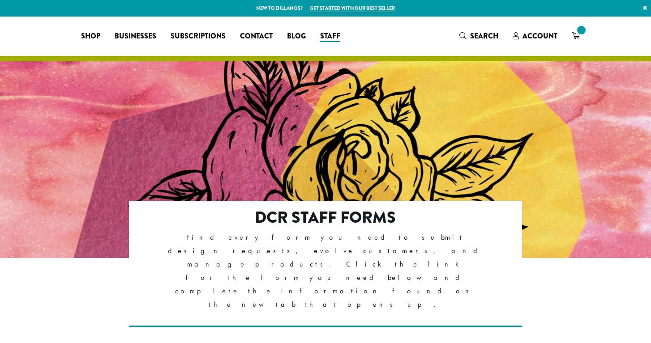 Image resolution: width=651 pixels, height=343 pixels. I want to click on span: Subscriptions, so click(198, 36).